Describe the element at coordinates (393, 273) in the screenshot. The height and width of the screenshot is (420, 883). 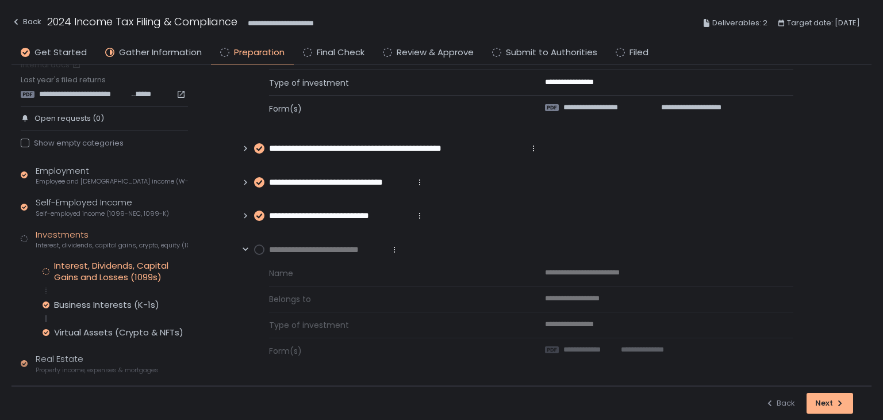
I see `span: Name` at that location.